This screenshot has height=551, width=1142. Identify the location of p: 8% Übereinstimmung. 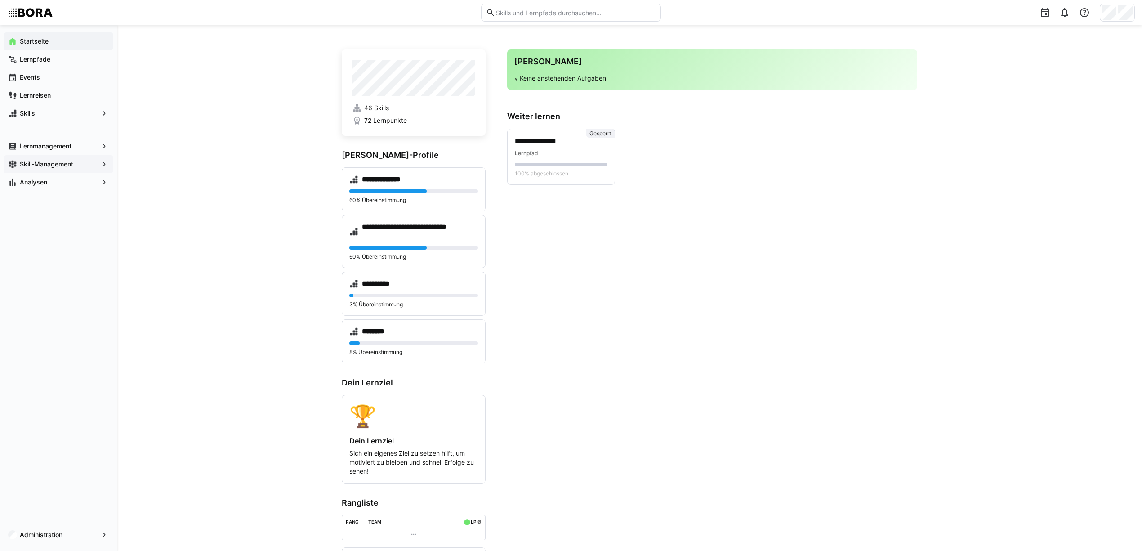
(414, 352).